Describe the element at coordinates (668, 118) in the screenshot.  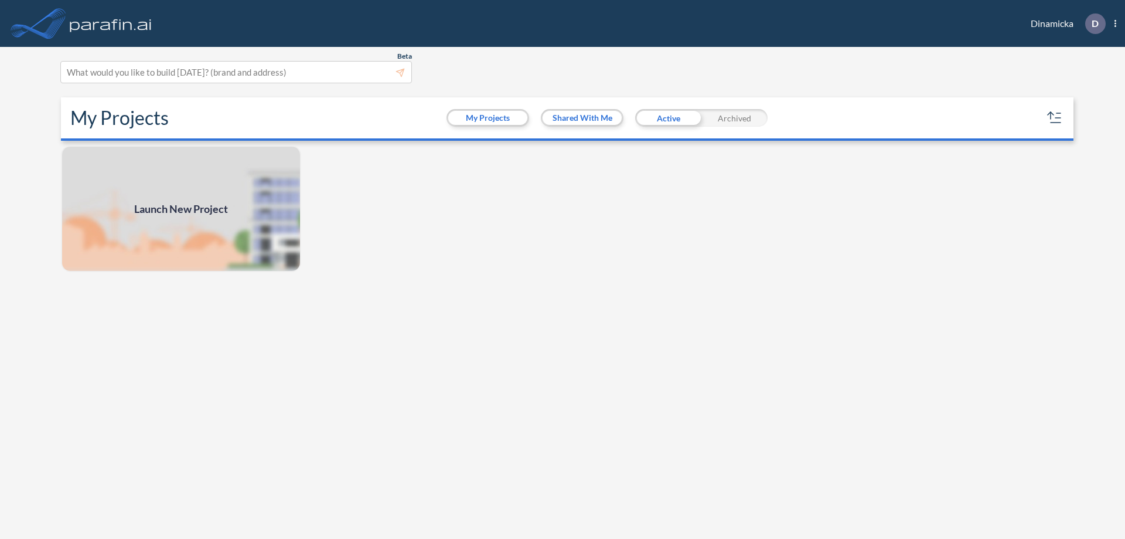
I see `div: Active` at that location.